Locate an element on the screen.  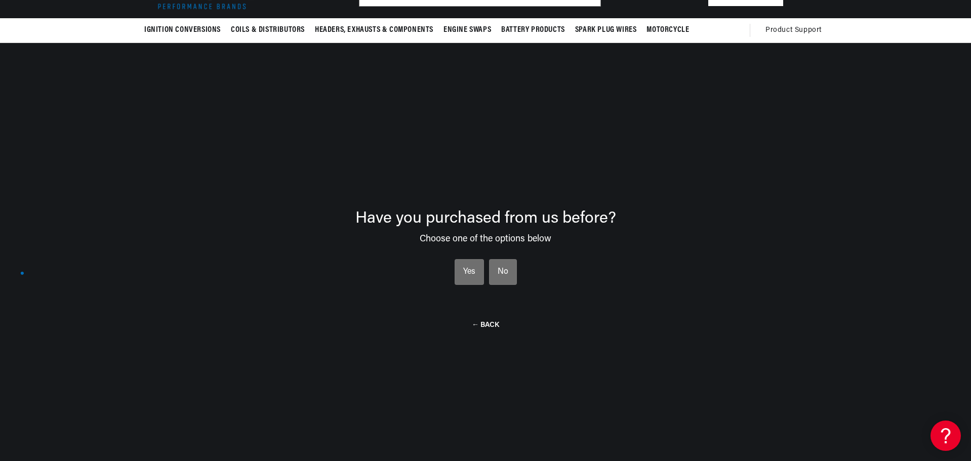
div: No is located at coordinates (503, 273).